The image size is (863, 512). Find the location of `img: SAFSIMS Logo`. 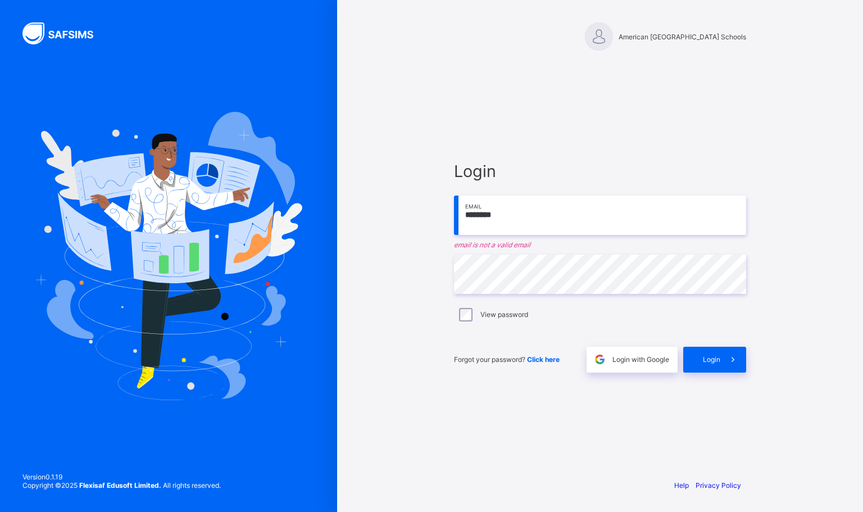

img: SAFSIMS Logo is located at coordinates (65, 33).